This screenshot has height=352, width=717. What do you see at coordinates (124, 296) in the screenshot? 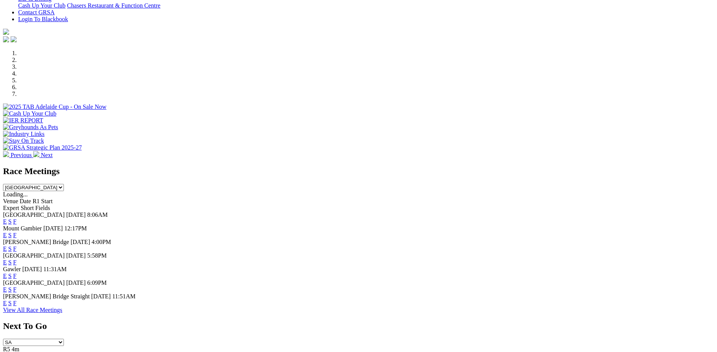
I see `span: 11:51AM` at bounding box center [124, 296].